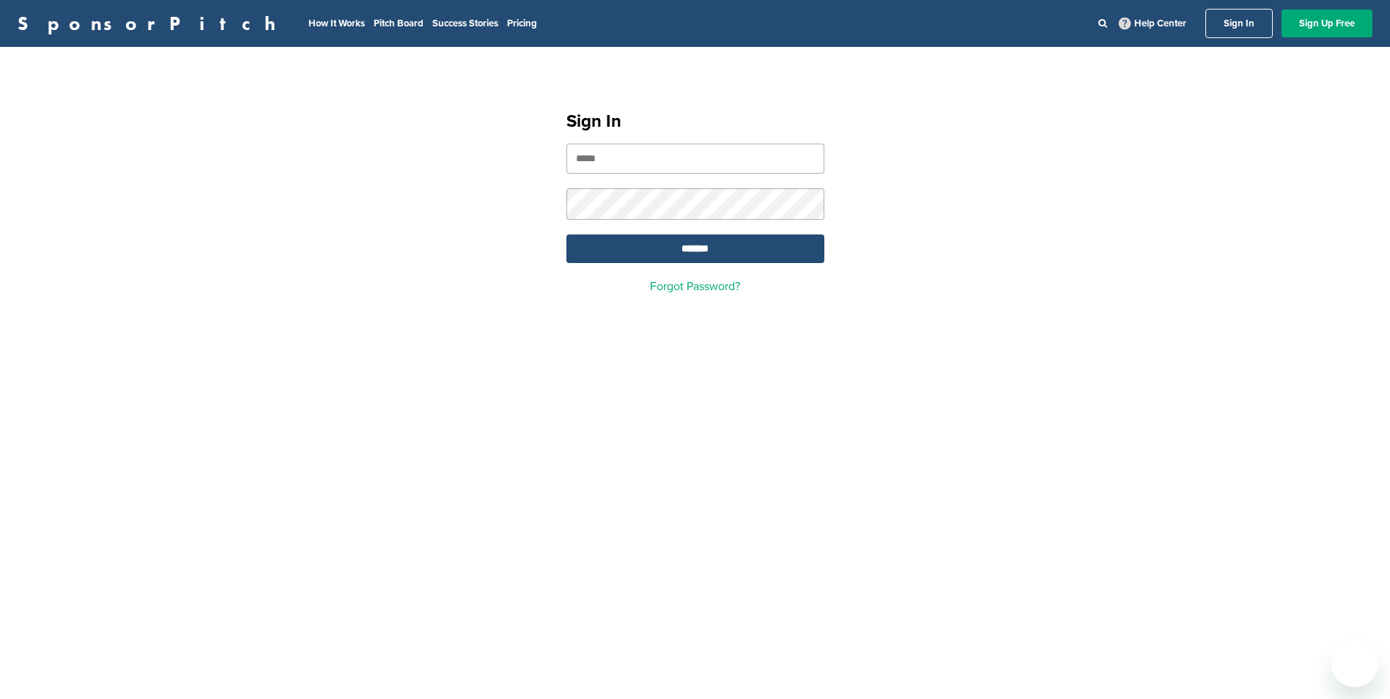 The width and height of the screenshot is (1390, 699). What do you see at coordinates (522, 23) in the screenshot?
I see `a: Pricing` at bounding box center [522, 23].